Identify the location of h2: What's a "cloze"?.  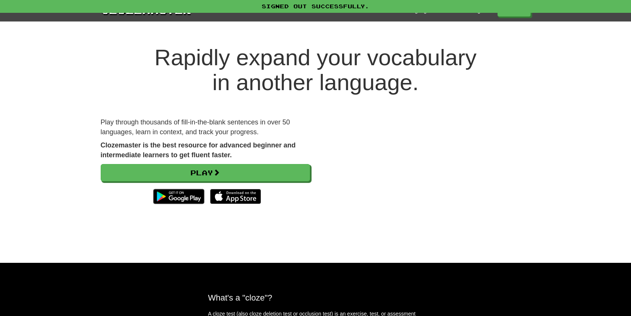
(316, 297).